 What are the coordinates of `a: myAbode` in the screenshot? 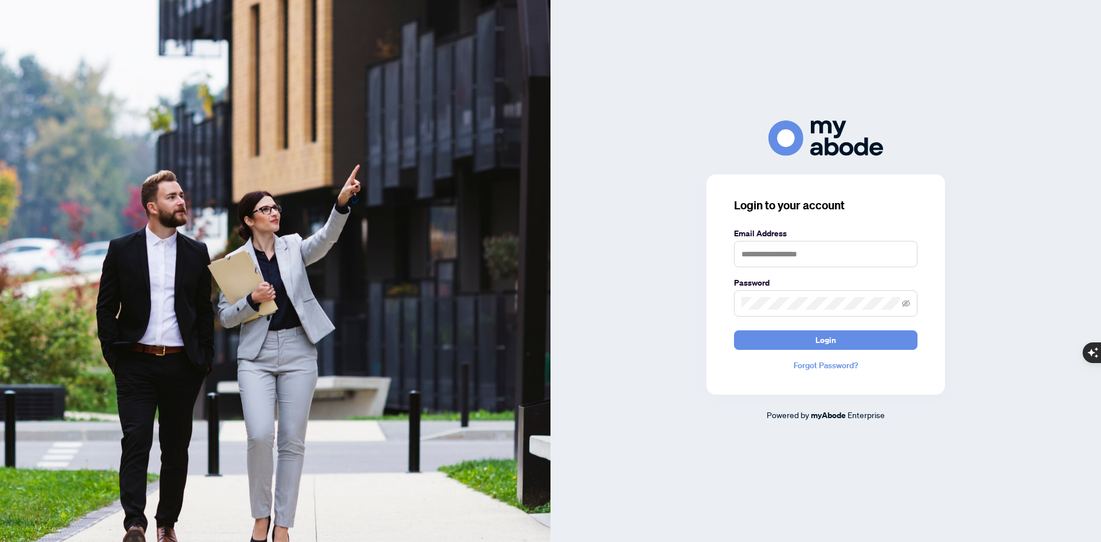 It's located at (828, 415).